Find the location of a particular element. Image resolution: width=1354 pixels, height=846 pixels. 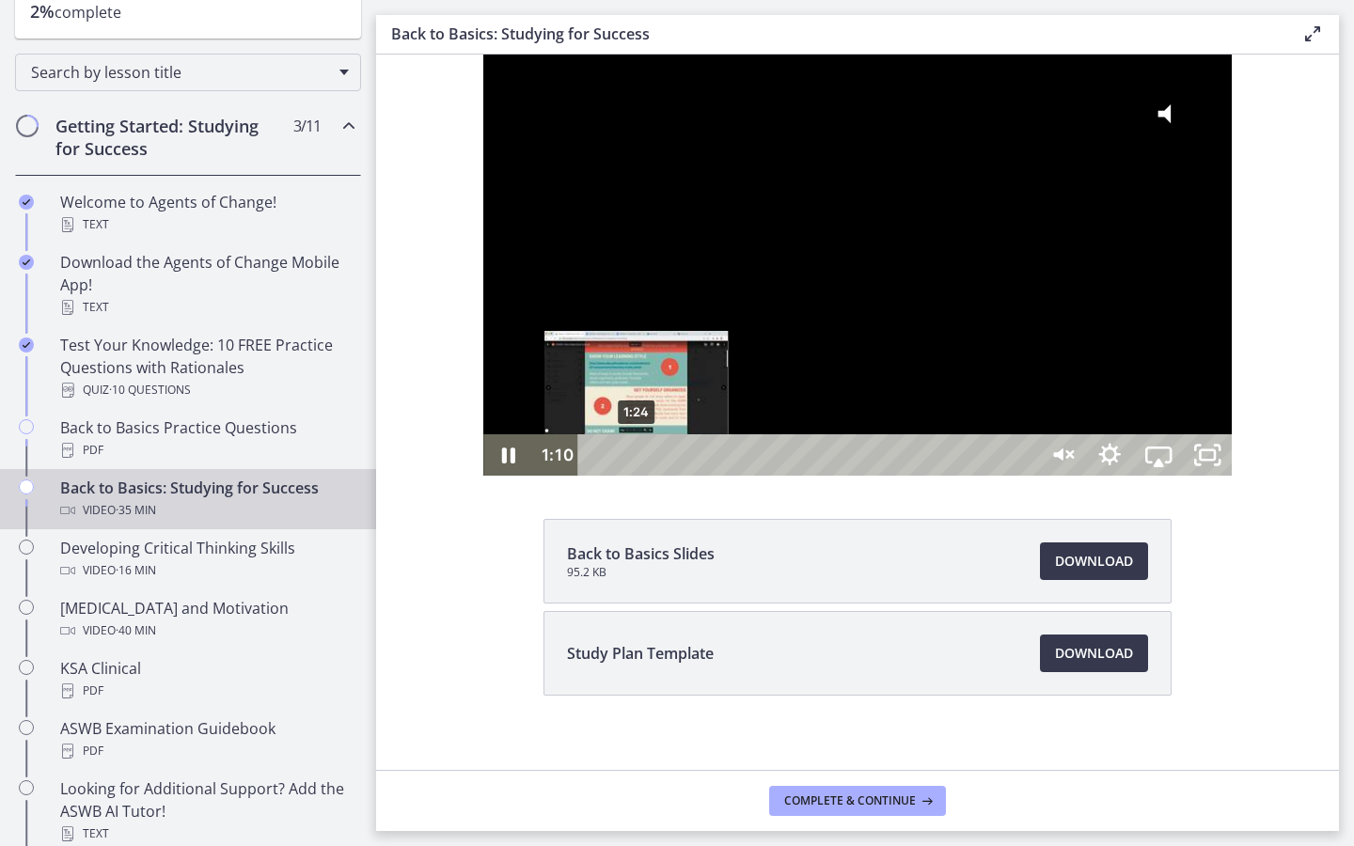

span: 3 / 11 is located at coordinates (306, 126).